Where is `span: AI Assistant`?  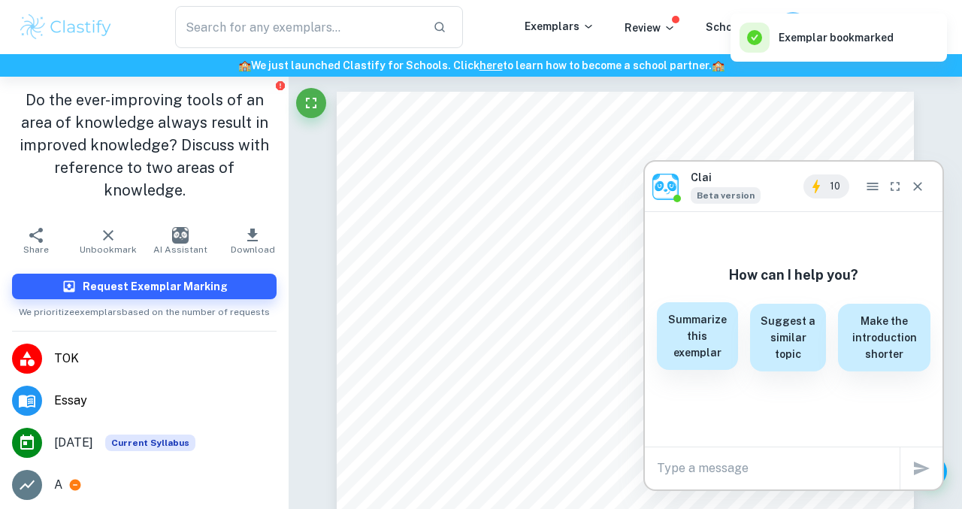 span: AI Assistant is located at coordinates (180, 250).